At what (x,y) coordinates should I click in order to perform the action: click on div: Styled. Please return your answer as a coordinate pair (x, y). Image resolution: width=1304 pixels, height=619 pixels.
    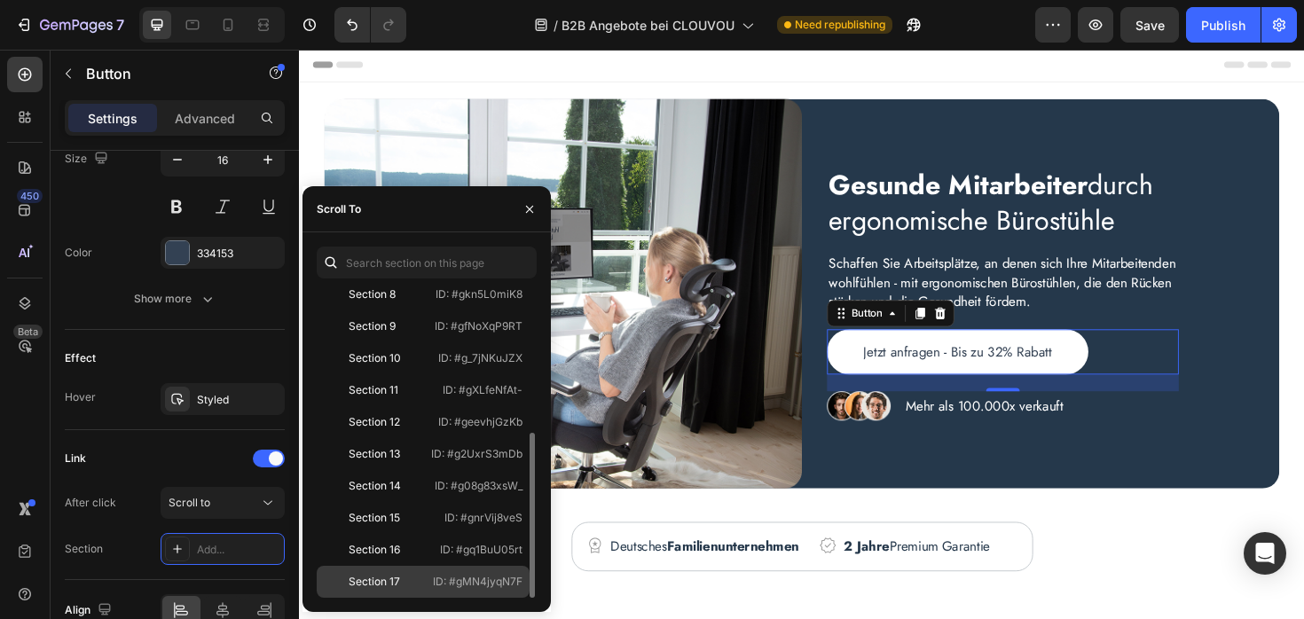
    Looking at the image, I should click on (239, 400).